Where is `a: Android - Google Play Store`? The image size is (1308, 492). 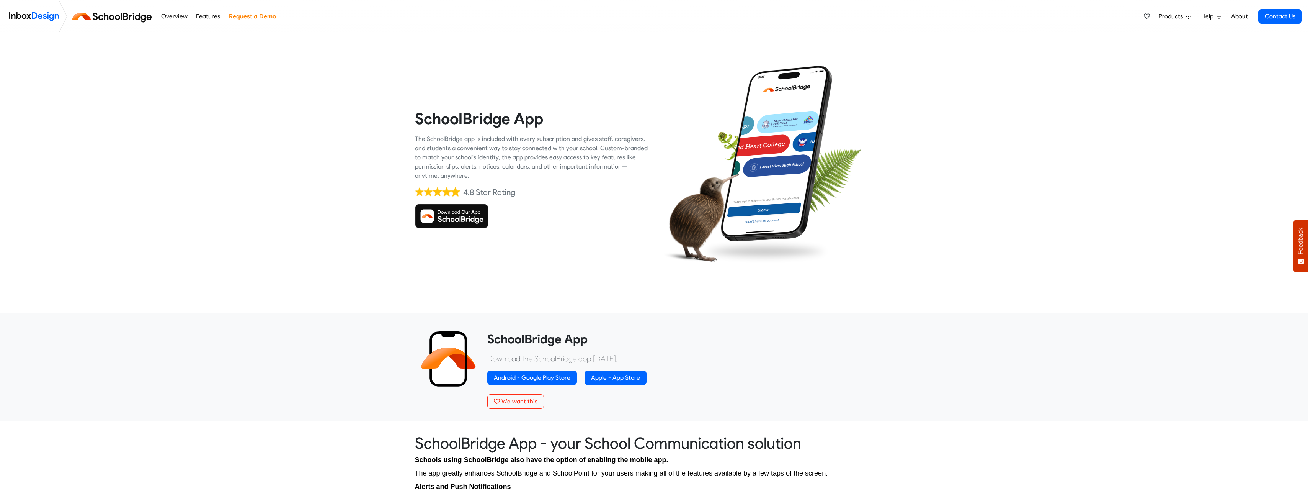 a: Android - Google Play Store is located at coordinates (532, 377).